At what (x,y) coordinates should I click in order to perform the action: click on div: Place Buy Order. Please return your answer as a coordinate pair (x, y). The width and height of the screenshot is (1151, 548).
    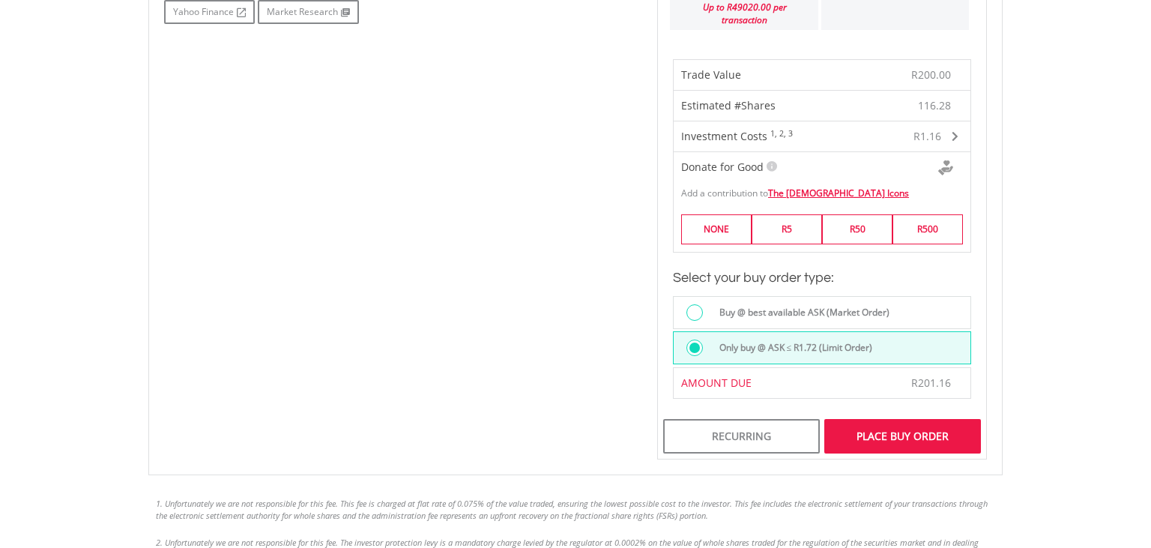
    Looking at the image, I should click on (902, 436).